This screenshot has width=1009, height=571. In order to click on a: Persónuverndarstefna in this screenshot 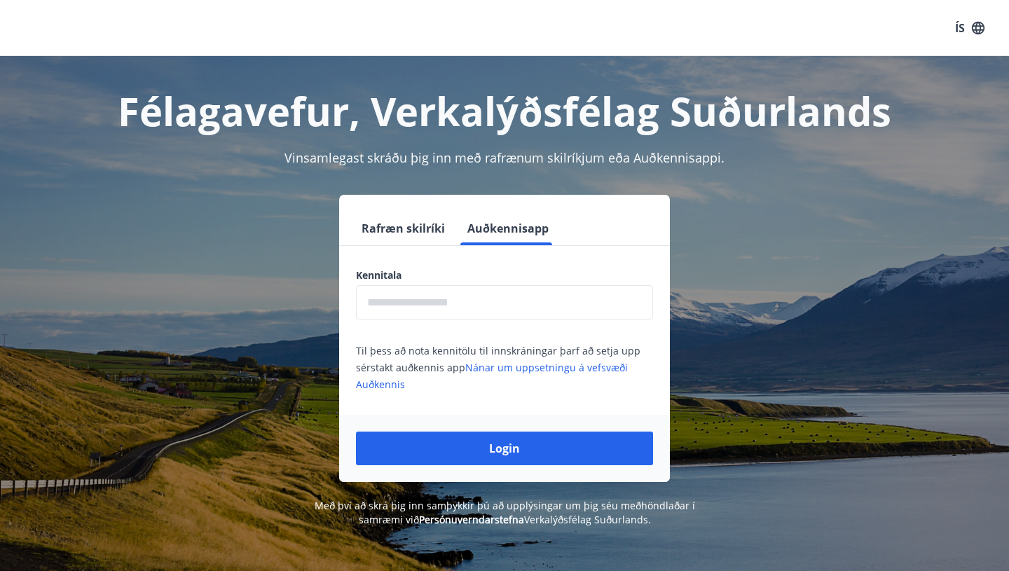, I will do `click(472, 519)`.